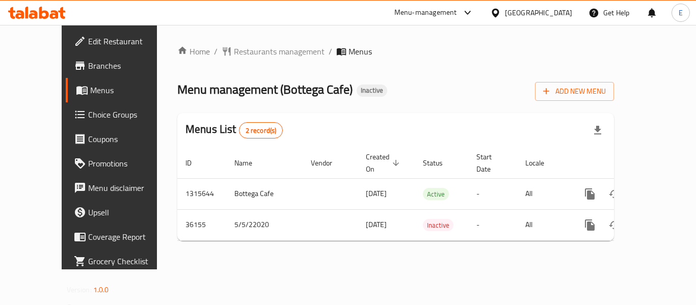 The image size is (696, 305). Describe the element at coordinates (129, 163) in the screenshot. I see `span: Promotions` at that location.